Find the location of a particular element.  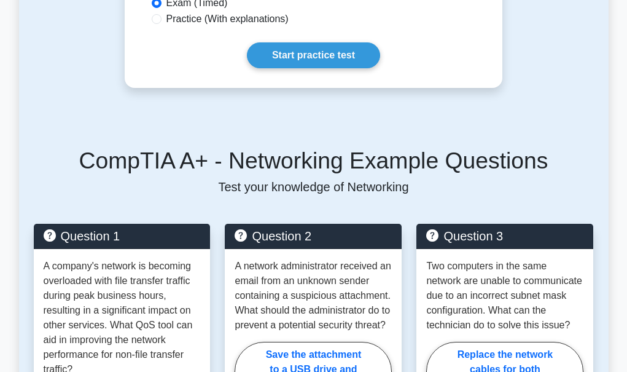

label: Practice (With explanations) is located at coordinates (227, 19).